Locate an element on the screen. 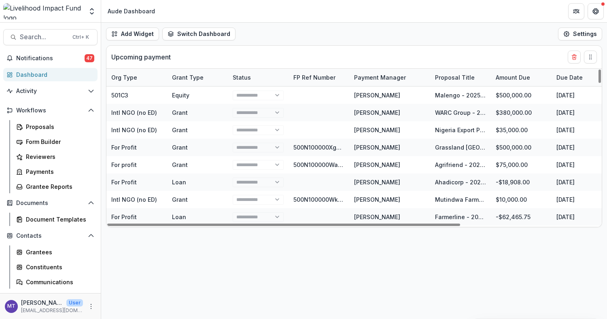 The image size is (607, 319). div: 500N100000WkeRTIAZ is located at coordinates (319, 199).